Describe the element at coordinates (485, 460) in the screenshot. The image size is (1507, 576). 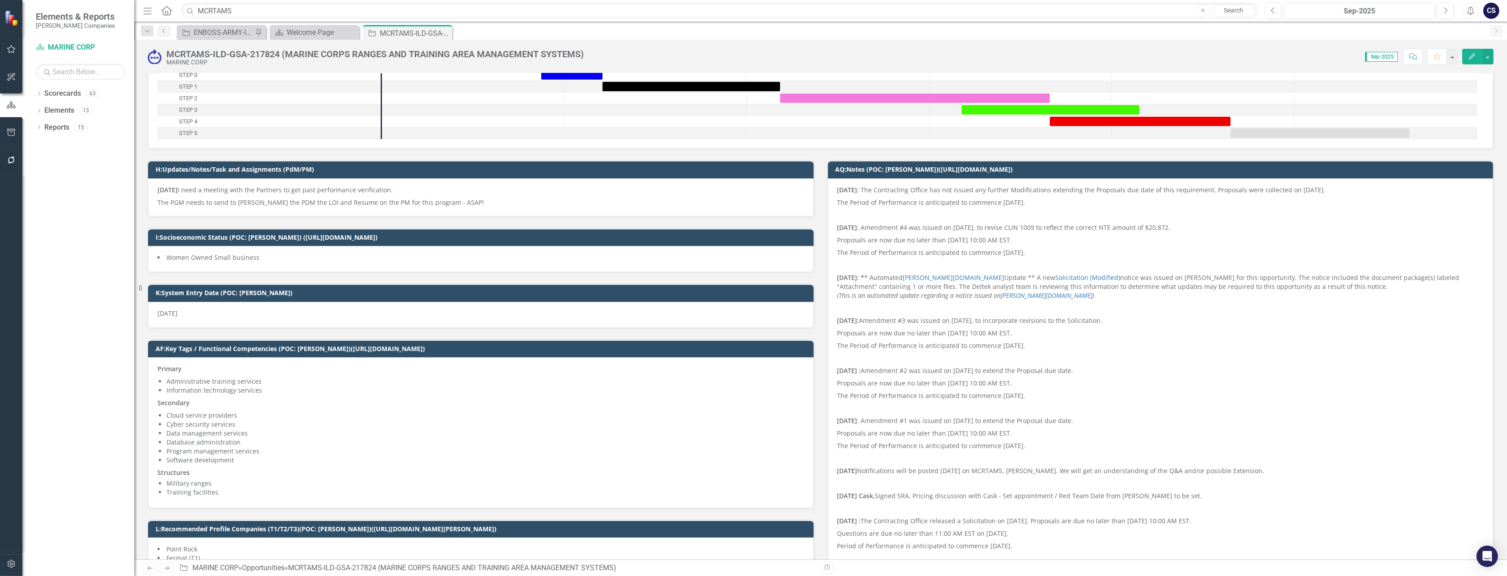
I see `li: Software development` at that location.